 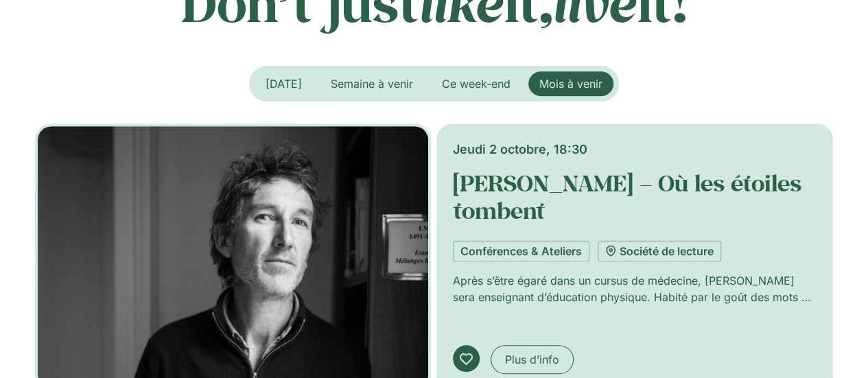 I want to click on span: Plus d’info, so click(x=532, y=360).